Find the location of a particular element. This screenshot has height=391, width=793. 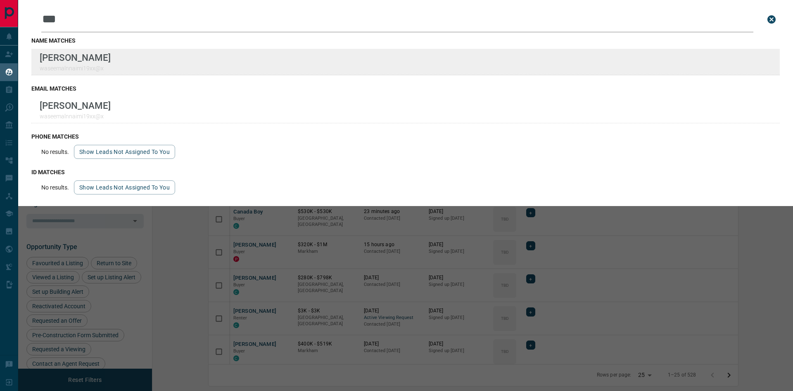

h3: phone matches is located at coordinates (406, 136).